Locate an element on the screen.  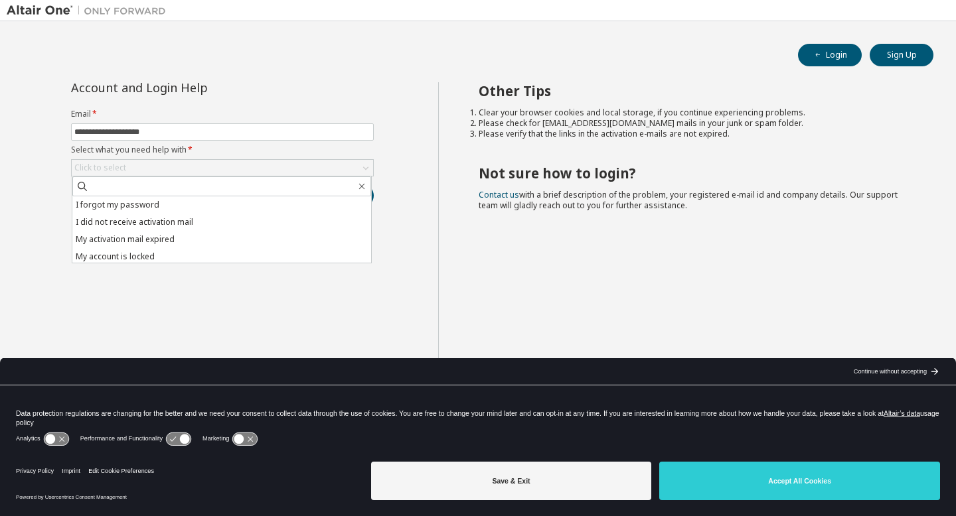
label: Email is located at coordinates (222, 114).